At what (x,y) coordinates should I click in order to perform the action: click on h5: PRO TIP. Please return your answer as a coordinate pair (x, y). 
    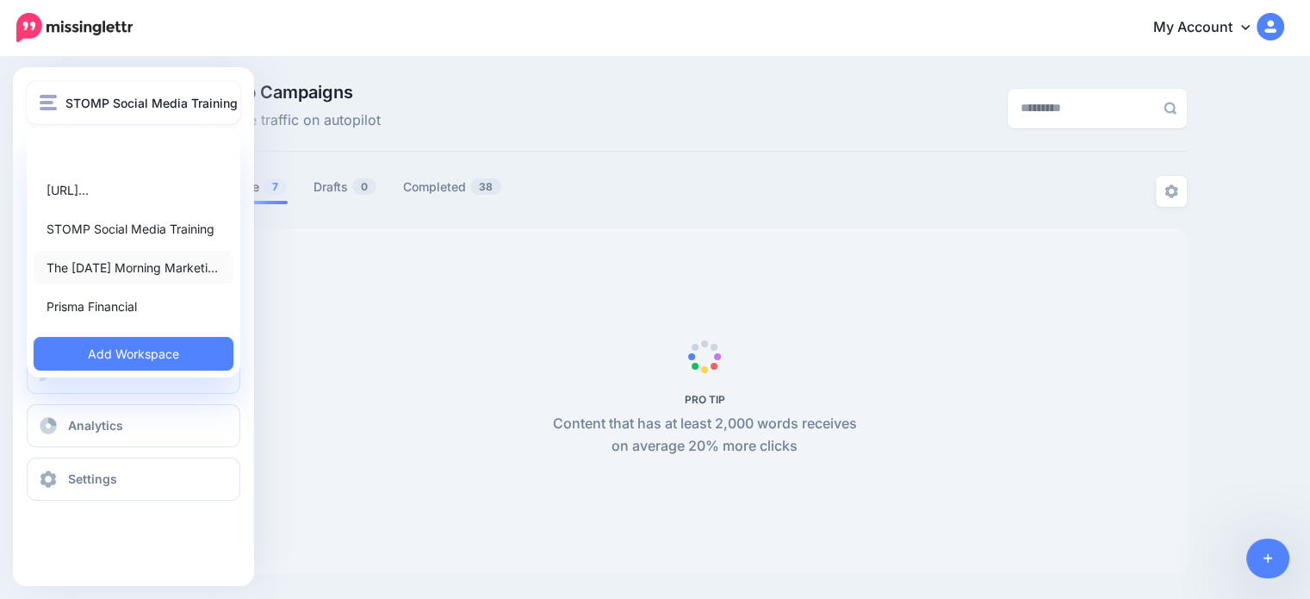
    Looking at the image, I should click on (705, 399).